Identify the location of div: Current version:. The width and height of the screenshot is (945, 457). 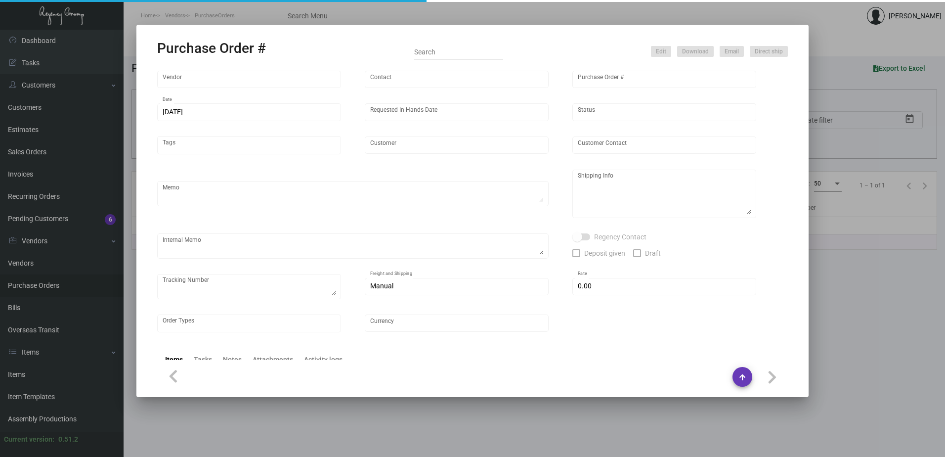
(29, 439).